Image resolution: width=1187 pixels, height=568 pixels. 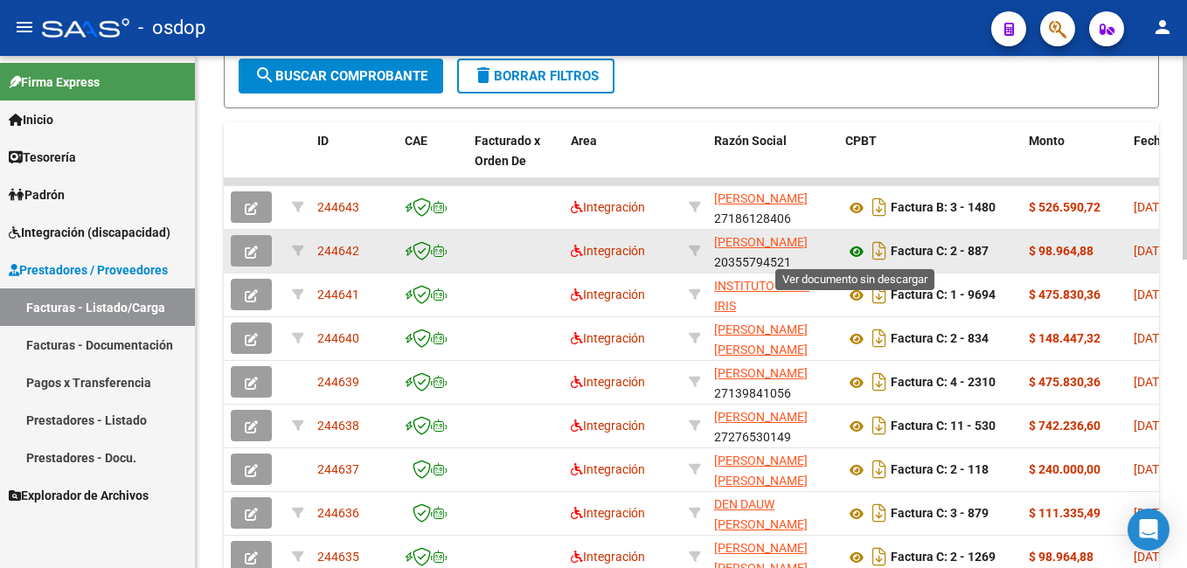 I want to click on span: ID, so click(x=323, y=141).